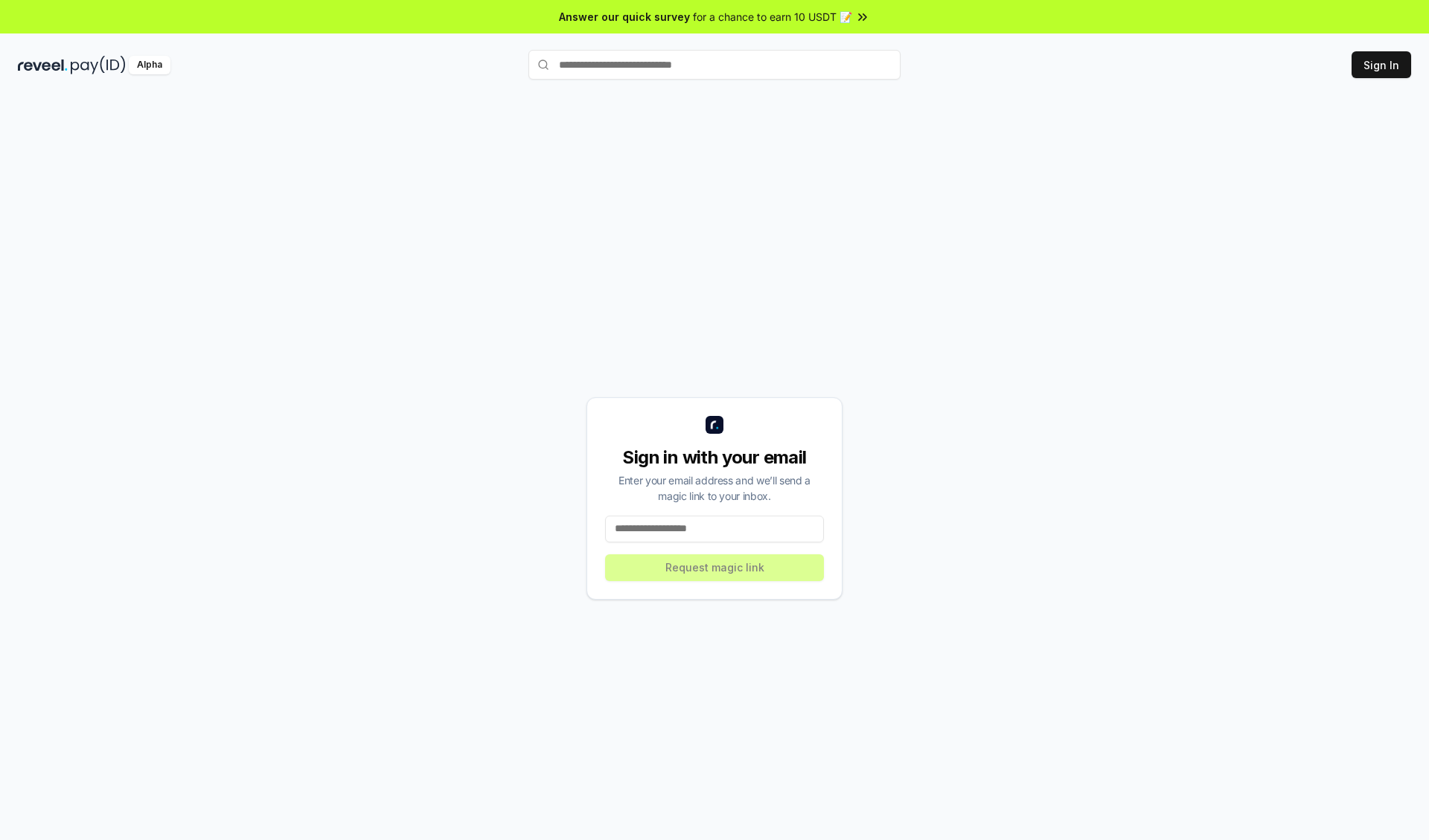 This screenshot has width=1429, height=840. Describe the element at coordinates (98, 65) in the screenshot. I see `img: pay_id` at that location.